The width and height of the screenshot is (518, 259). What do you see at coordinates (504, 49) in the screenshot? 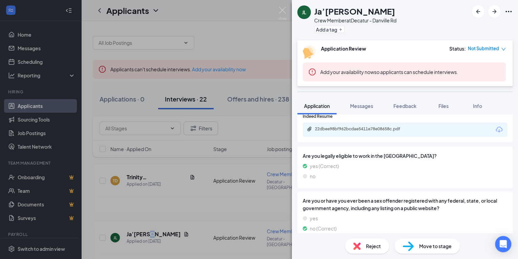
I see `span: down` at bounding box center [504, 49].